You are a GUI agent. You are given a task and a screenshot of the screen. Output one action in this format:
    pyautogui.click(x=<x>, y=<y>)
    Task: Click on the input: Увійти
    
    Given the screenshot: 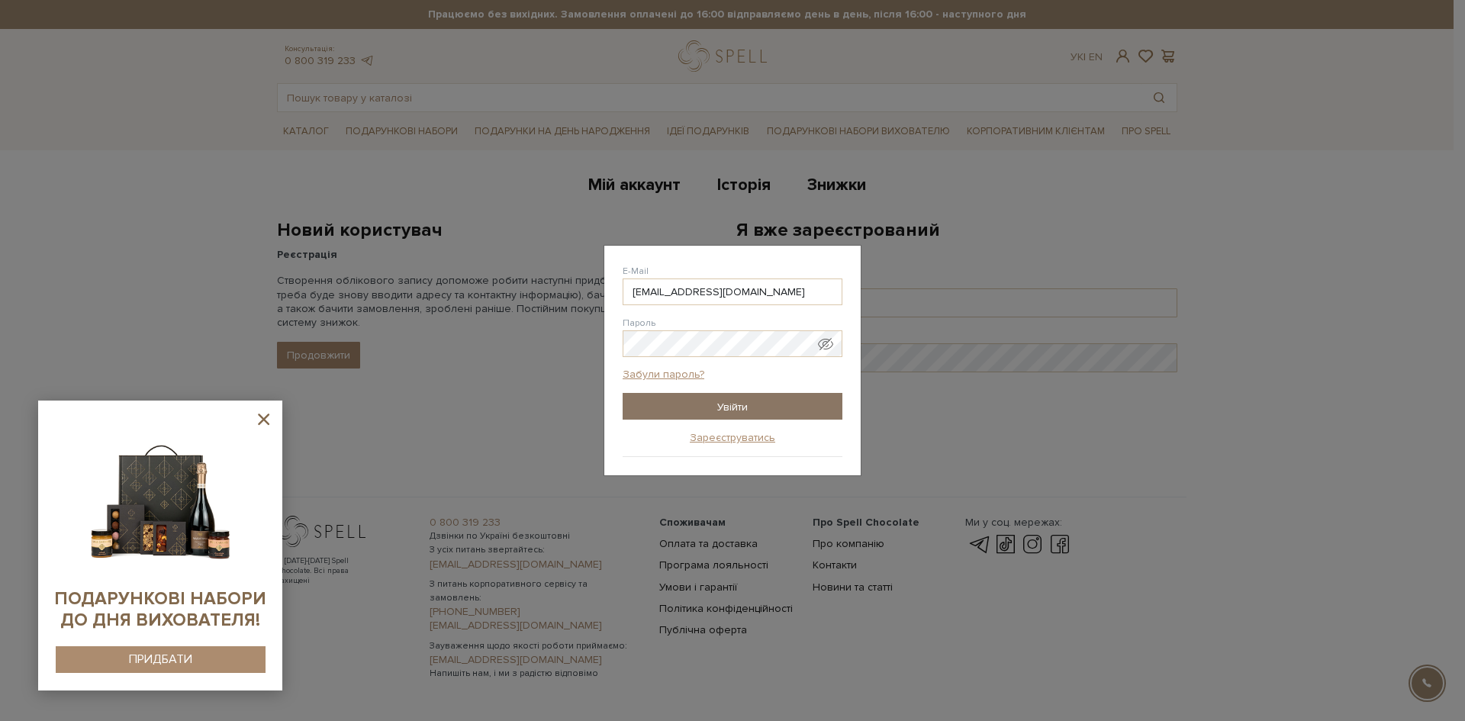 What is the action you would take?
    pyautogui.click(x=733, y=406)
    